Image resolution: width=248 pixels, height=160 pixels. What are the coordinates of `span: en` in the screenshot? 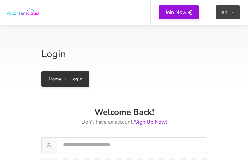 It's located at (225, 12).